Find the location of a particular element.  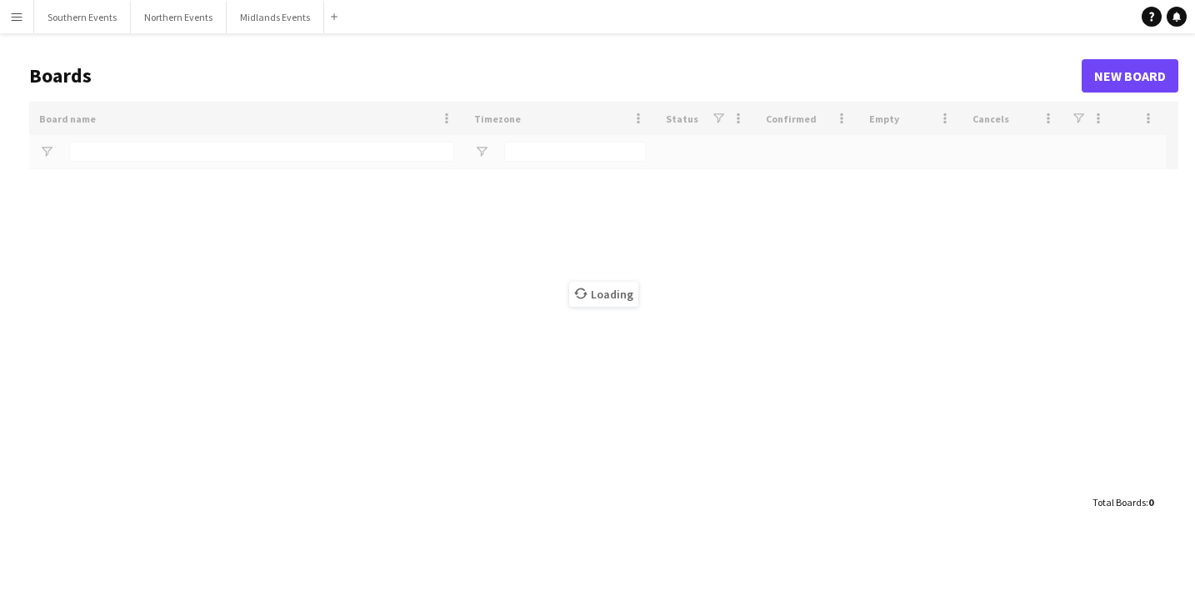

button: Midlands Events is located at coordinates (275, 17).